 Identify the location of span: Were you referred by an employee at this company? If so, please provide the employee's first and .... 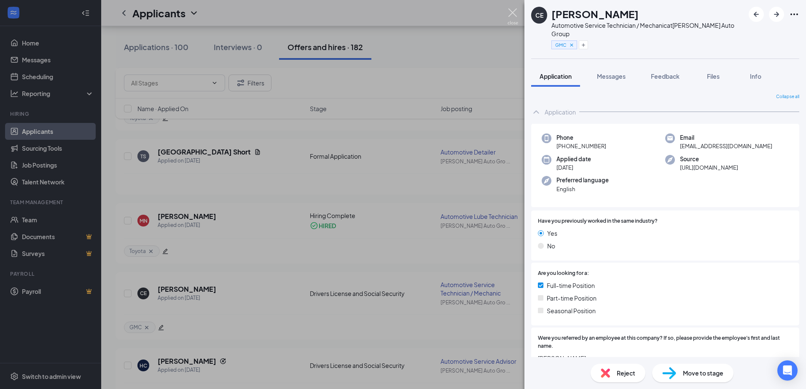
(665, 343).